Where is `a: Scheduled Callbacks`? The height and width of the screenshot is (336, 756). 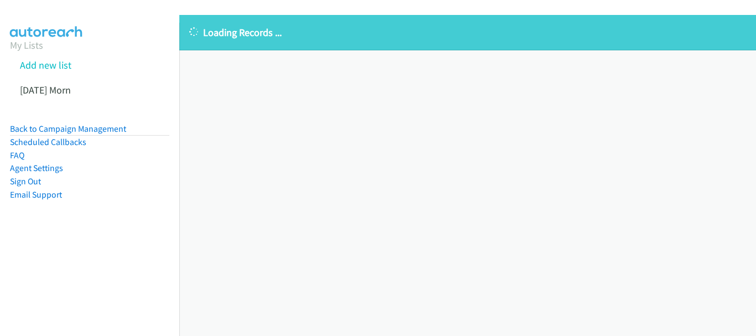 a: Scheduled Callbacks is located at coordinates (48, 142).